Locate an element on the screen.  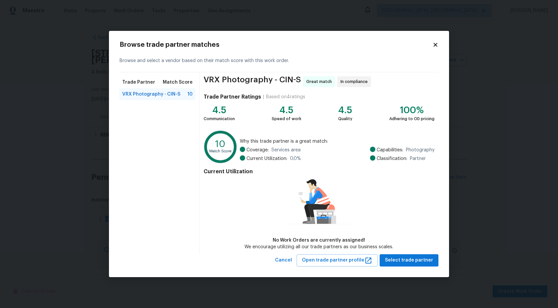
div: Speed of work is located at coordinates (286, 119).